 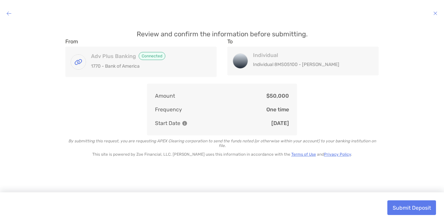 I want to click on h4: Adv Plus Banking, so click(x=147, y=56).